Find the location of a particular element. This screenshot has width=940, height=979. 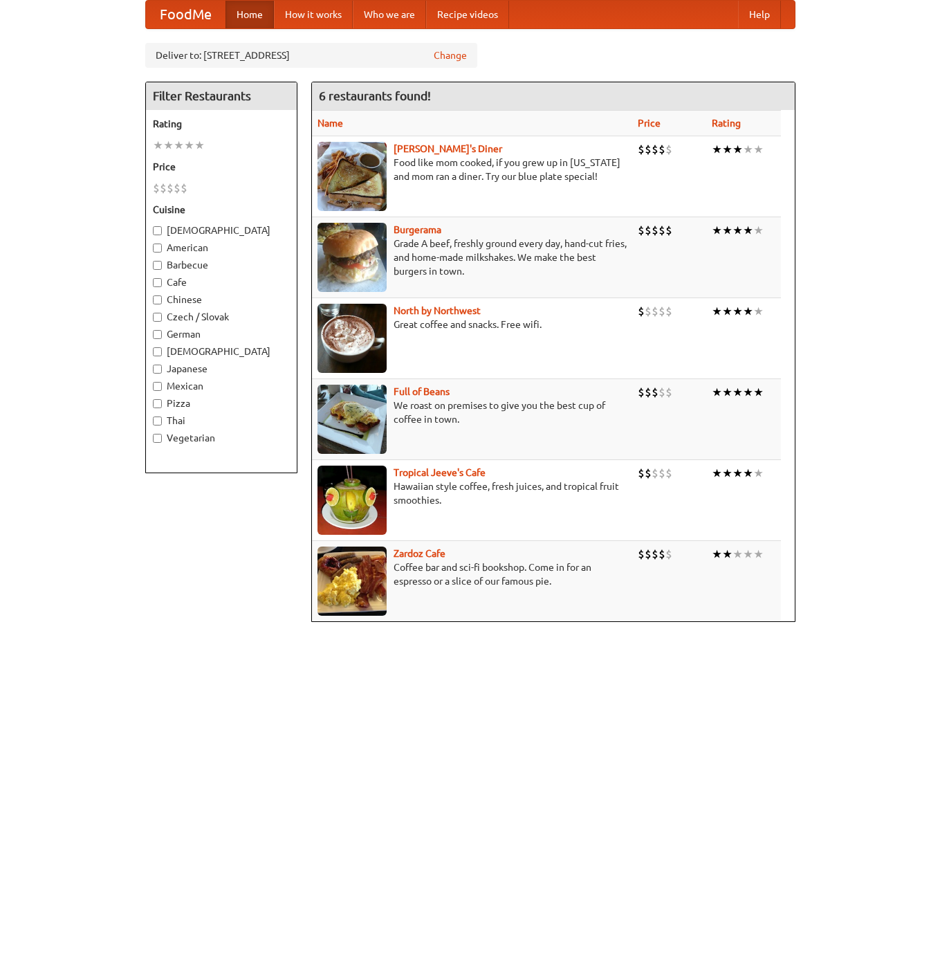

b: Burgerama is located at coordinates (417, 230).